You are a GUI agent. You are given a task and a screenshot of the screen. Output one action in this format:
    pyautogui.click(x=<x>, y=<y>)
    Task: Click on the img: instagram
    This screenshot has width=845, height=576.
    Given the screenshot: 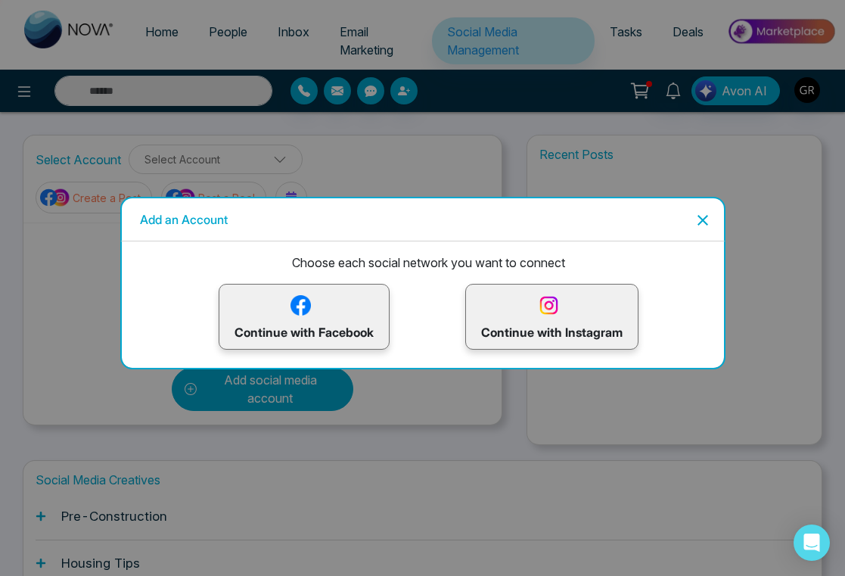 What is the action you would take?
    pyautogui.click(x=548, y=305)
    